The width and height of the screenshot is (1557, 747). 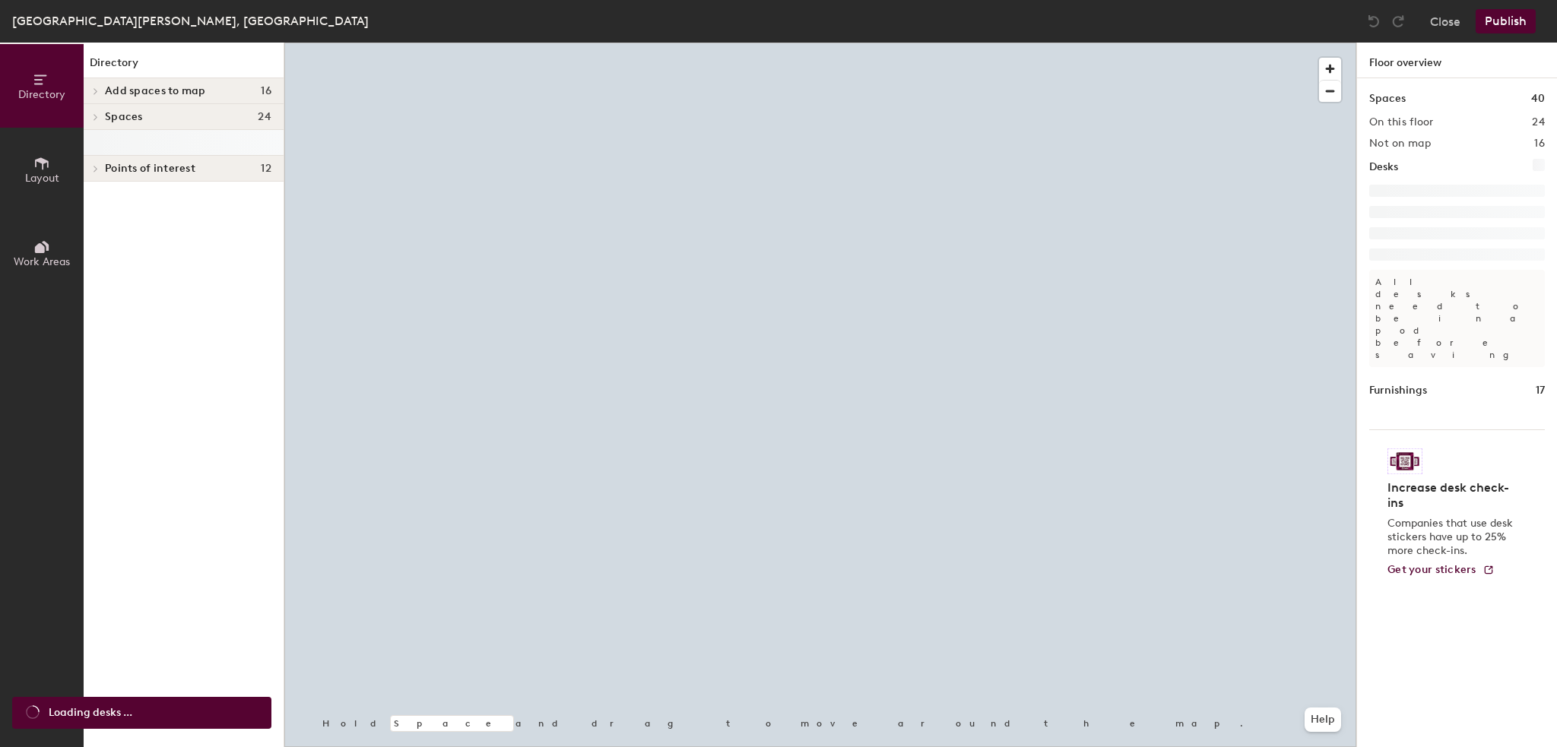 I want to click on span: Add spaces to map, so click(x=155, y=91).